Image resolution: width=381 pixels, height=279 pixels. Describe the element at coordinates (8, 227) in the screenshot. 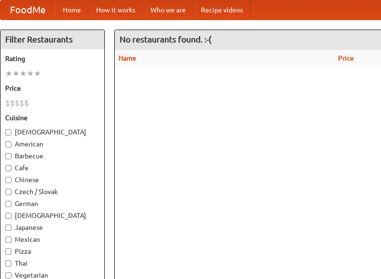

I see `input: Japanese` at that location.